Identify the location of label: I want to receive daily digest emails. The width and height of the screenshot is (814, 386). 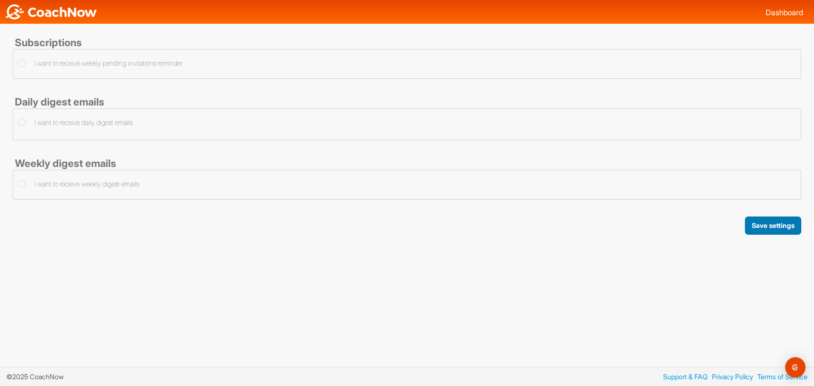
(75, 122).